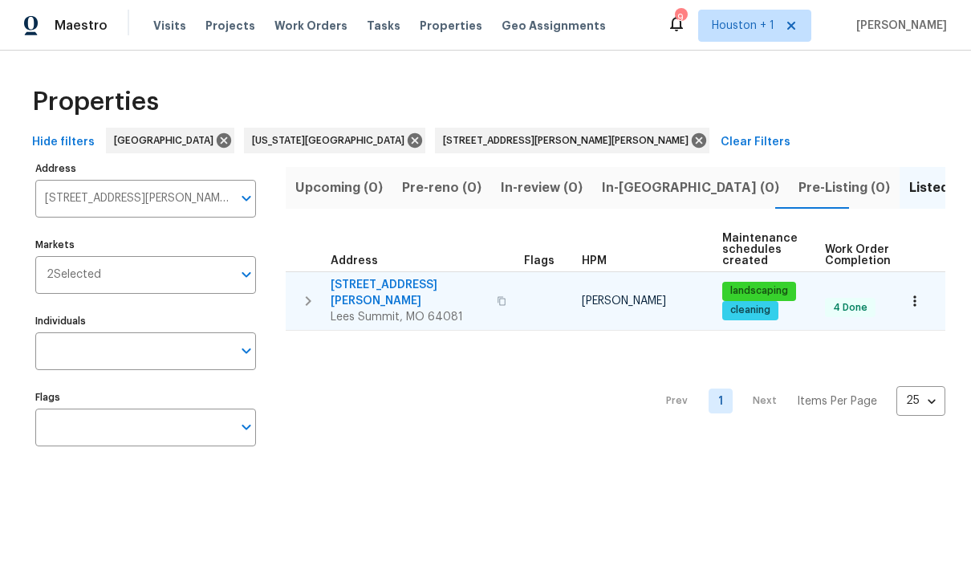 This screenshot has width=971, height=574. What do you see at coordinates (720, 400) in the screenshot?
I see `a: Goto page 1` at bounding box center [720, 400].